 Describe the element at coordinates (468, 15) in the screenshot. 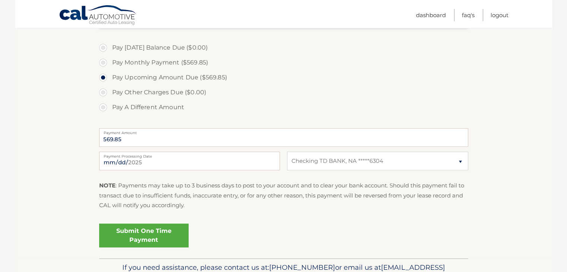

I see `a: FAQ's` at that location.